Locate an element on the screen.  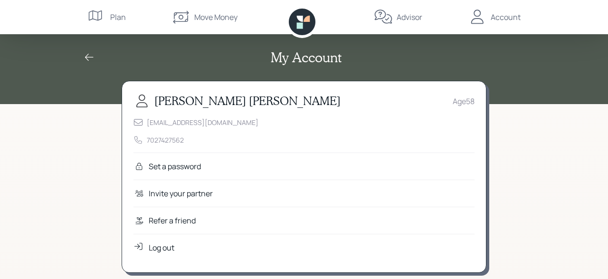
div: Log out is located at coordinates (162, 248).